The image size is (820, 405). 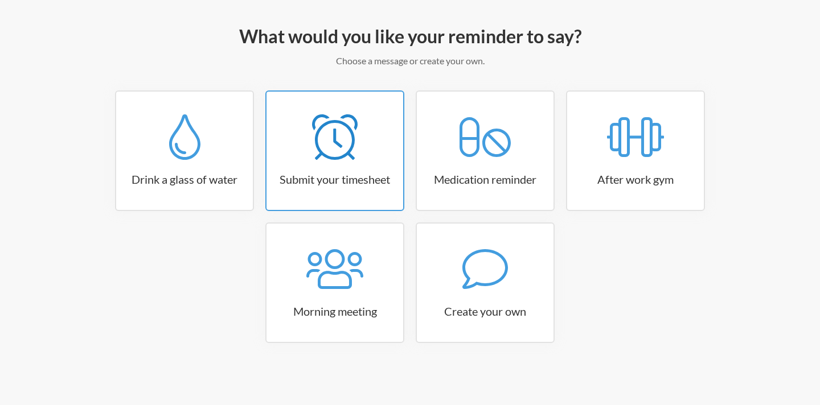 I want to click on h3: Morning meeting, so click(x=335, y=311).